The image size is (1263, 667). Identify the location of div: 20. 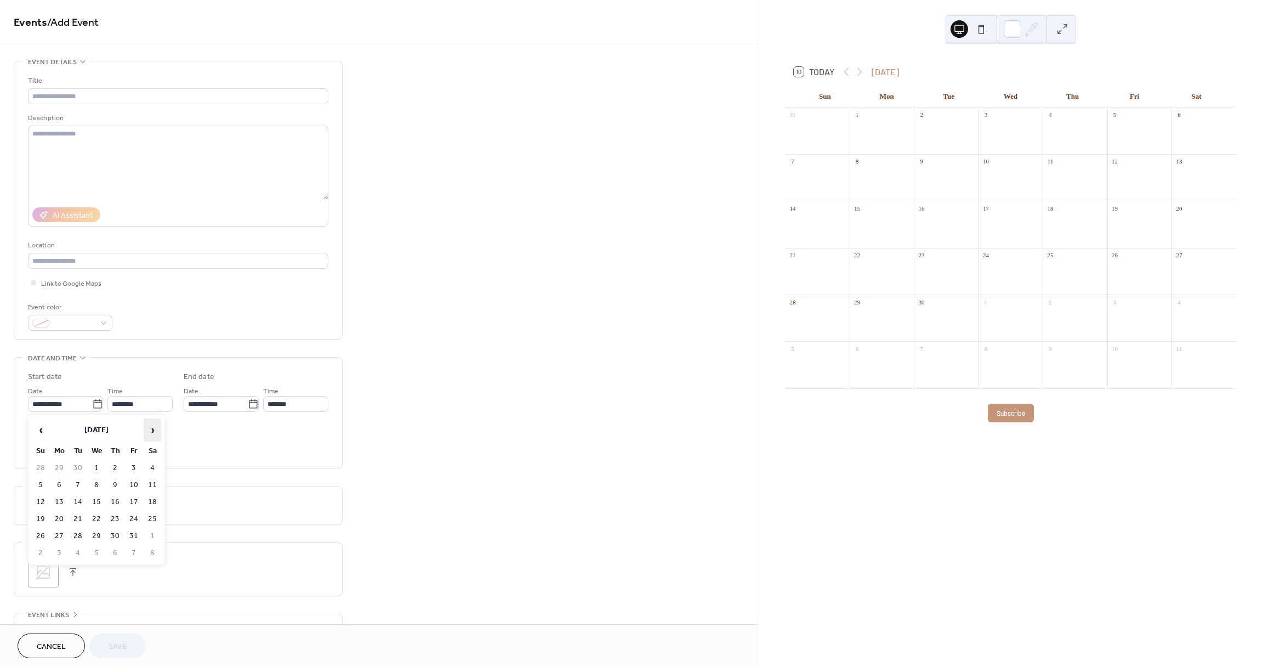
(1179, 208).